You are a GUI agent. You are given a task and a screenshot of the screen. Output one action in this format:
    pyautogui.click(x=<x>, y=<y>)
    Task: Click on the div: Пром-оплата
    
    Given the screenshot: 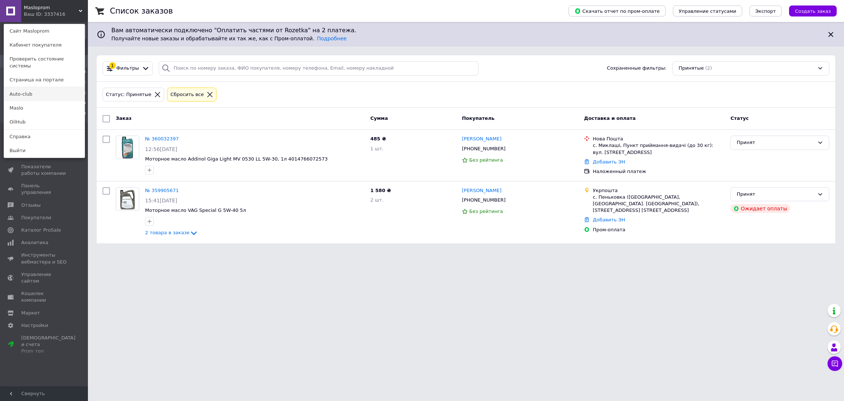 What is the action you would take?
    pyautogui.click(x=659, y=230)
    